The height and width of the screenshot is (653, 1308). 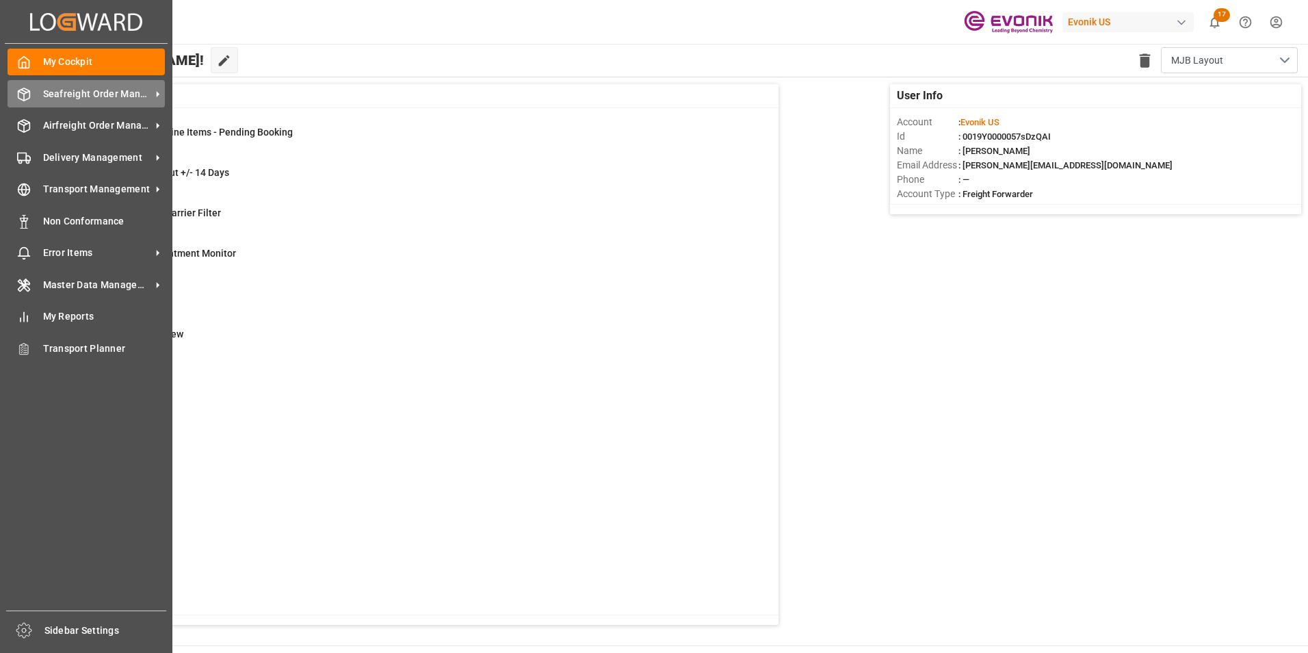 What do you see at coordinates (104, 348) in the screenshot?
I see `span: Transport Planner` at bounding box center [104, 348].